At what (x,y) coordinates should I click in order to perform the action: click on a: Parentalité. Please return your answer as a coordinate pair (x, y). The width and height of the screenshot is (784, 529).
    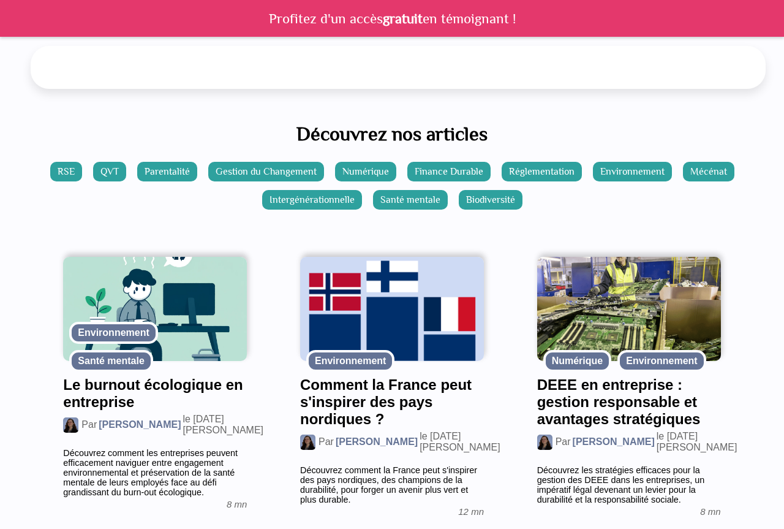
    Looking at the image, I should click on (167, 172).